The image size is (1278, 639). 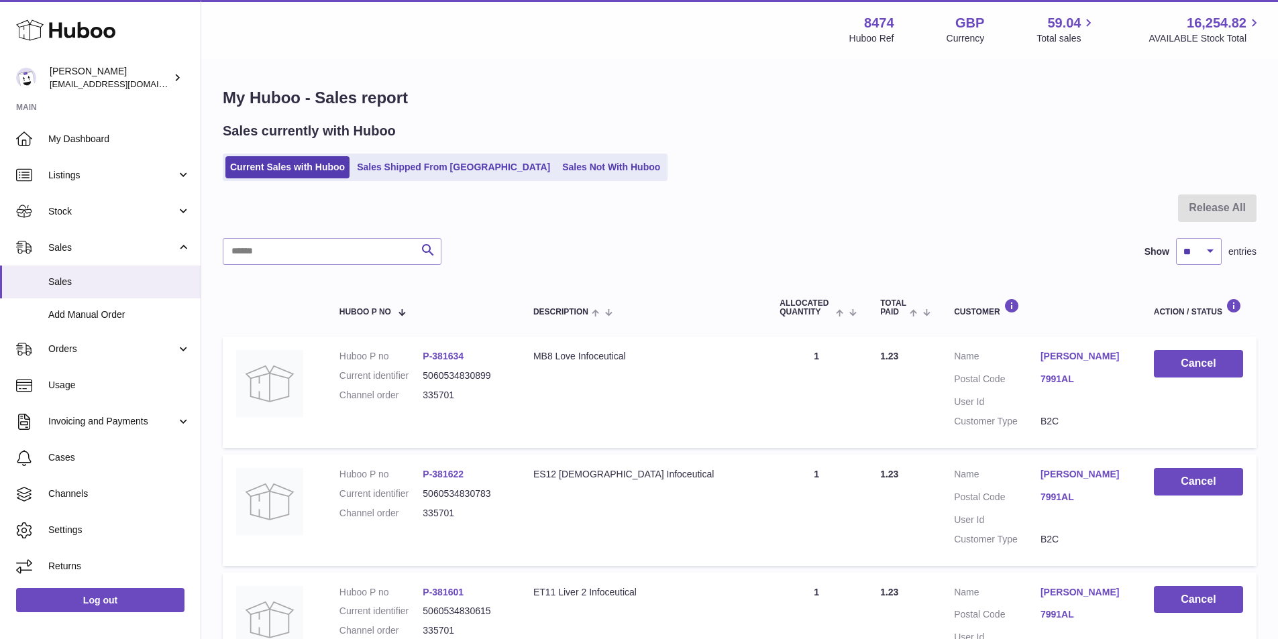 I want to click on span: 59.04, so click(x=1064, y=23).